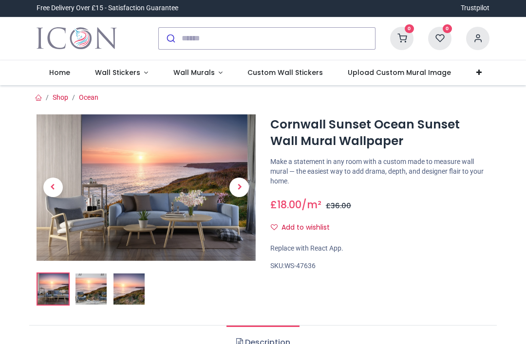  I want to click on div: SKU:, so click(380, 266).